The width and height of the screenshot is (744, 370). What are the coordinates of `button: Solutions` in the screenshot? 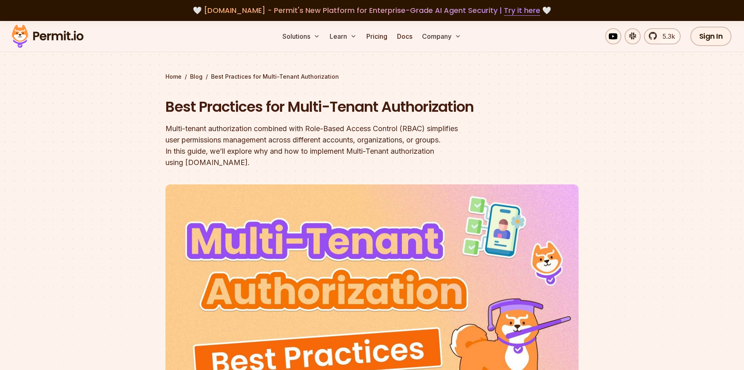 It's located at (301, 36).